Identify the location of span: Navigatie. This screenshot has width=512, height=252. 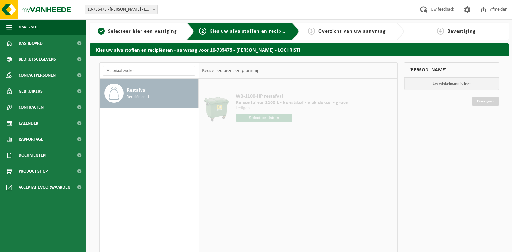
(28, 27).